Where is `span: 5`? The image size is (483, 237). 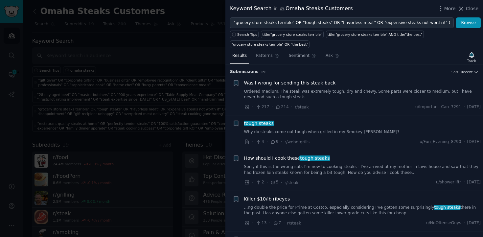 span: 5 is located at coordinates (274, 182).